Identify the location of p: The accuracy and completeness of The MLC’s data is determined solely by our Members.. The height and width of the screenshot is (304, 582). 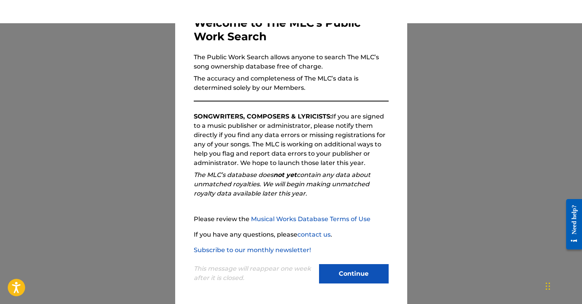
(291, 83).